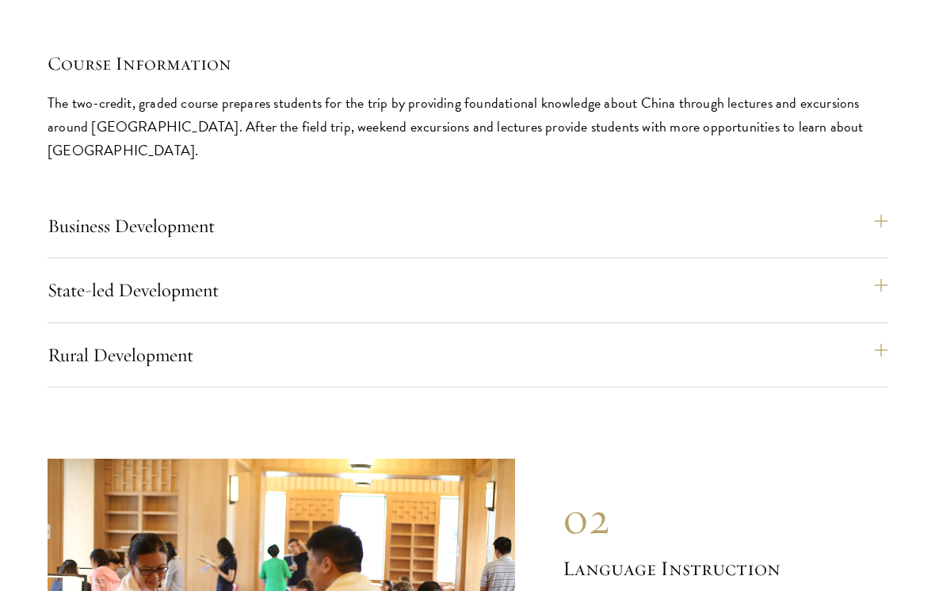 The image size is (935, 591). What do you see at coordinates (468, 355) in the screenshot?
I see `button: Rural Development` at bounding box center [468, 355].